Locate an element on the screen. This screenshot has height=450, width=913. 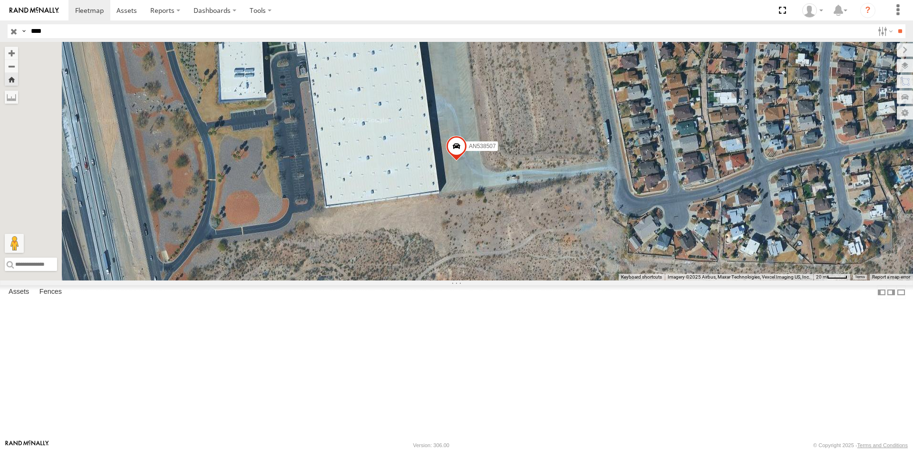
label: Measure is located at coordinates (11, 97).